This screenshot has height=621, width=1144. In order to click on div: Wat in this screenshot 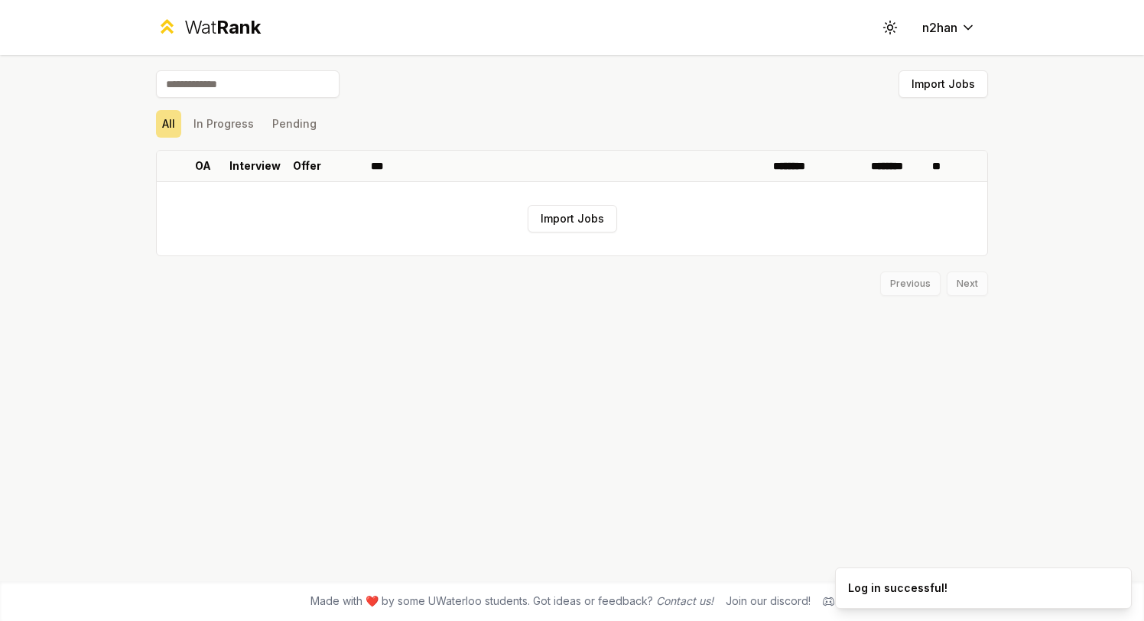, I will do `click(222, 28)`.